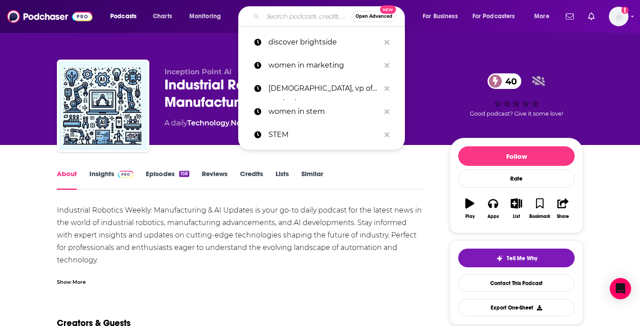 This screenshot has width=640, height=326. Describe the element at coordinates (522, 258) in the screenshot. I see `span: Tell Me Why` at that location.